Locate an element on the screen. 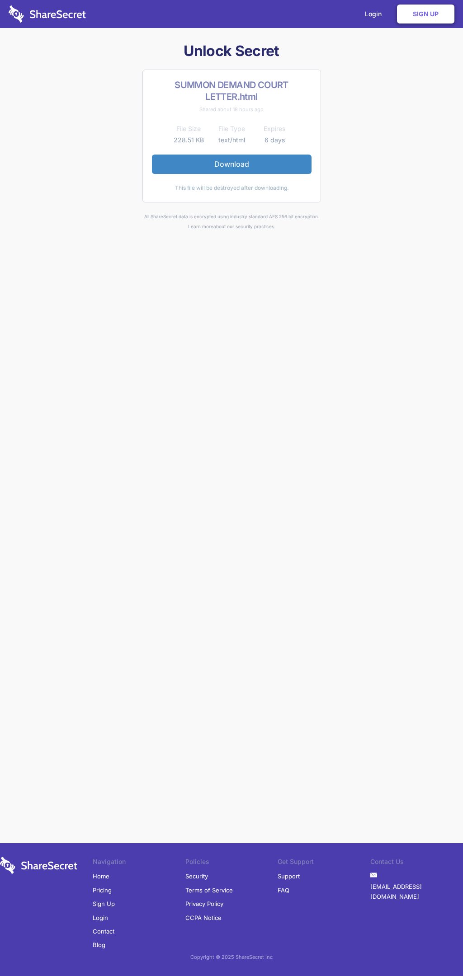 This screenshot has width=463, height=976. li: Navigation is located at coordinates (139, 863).